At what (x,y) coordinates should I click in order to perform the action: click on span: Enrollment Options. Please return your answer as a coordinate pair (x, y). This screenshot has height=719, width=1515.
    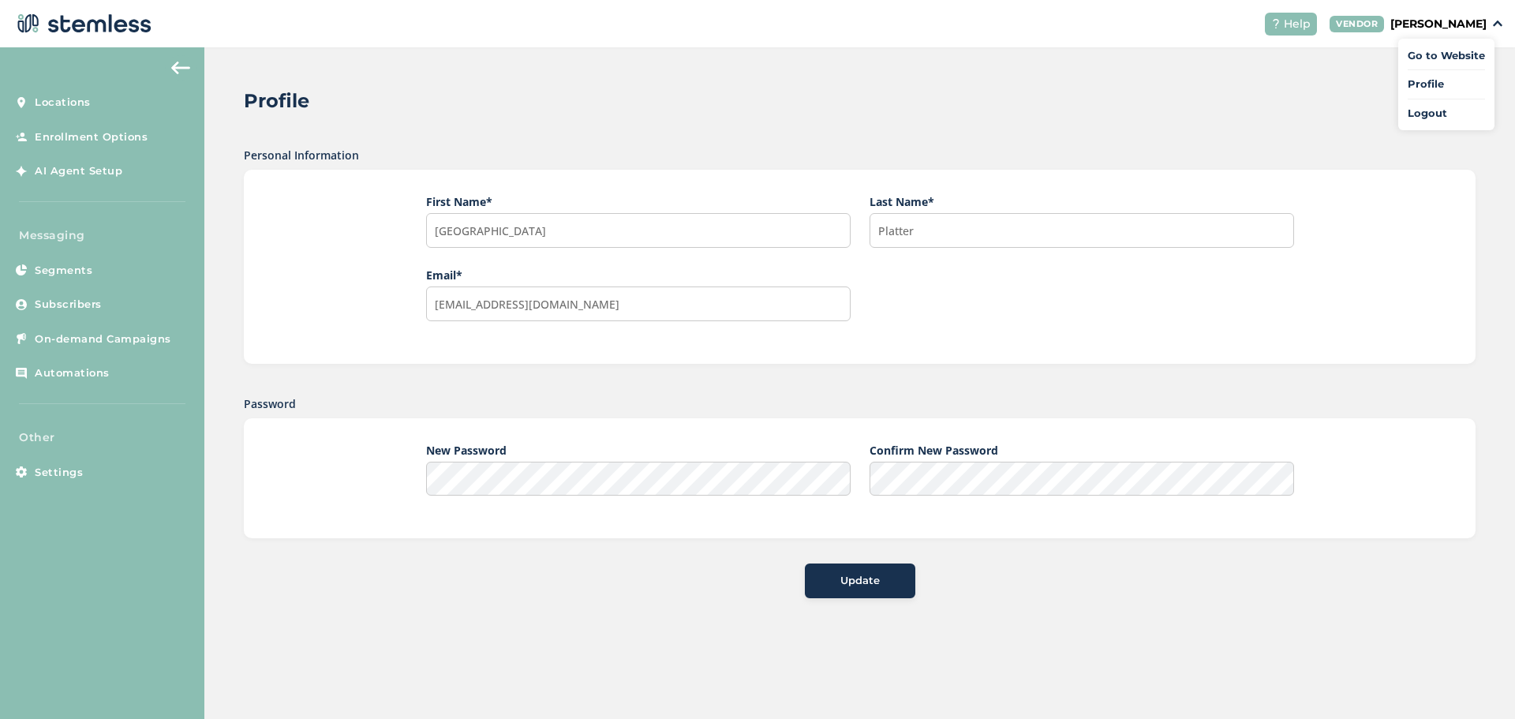
    Looking at the image, I should click on (91, 137).